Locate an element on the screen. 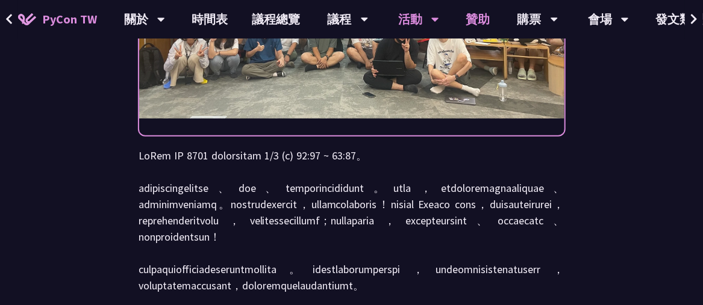 The width and height of the screenshot is (703, 305). font: 購票 is located at coordinates (530, 19).